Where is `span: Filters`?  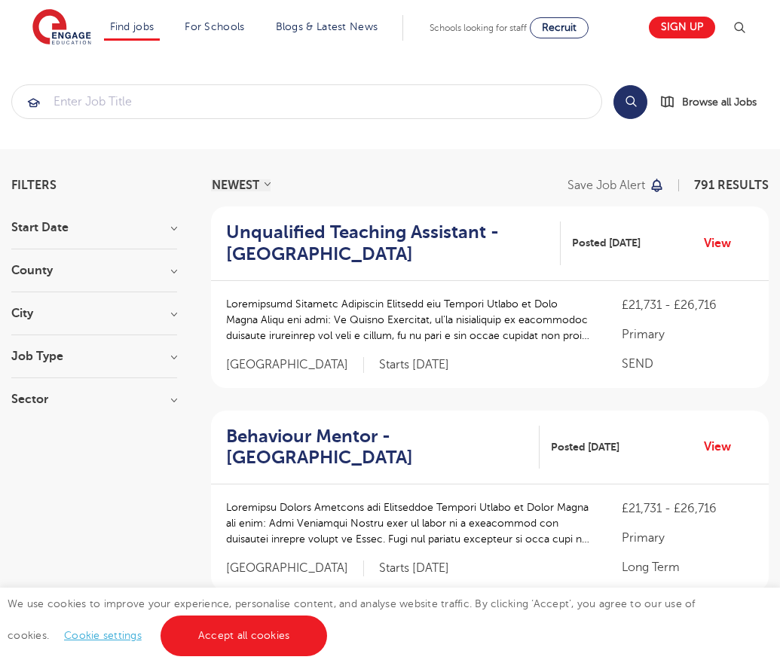 span: Filters is located at coordinates (34, 185).